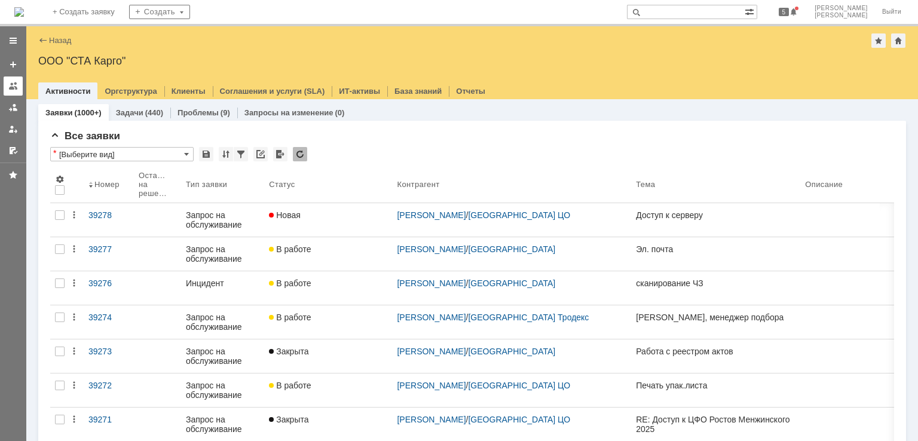 Image resolution: width=918 pixels, height=441 pixels. What do you see at coordinates (109, 356) in the screenshot?
I see `a: 39273` at bounding box center [109, 356].